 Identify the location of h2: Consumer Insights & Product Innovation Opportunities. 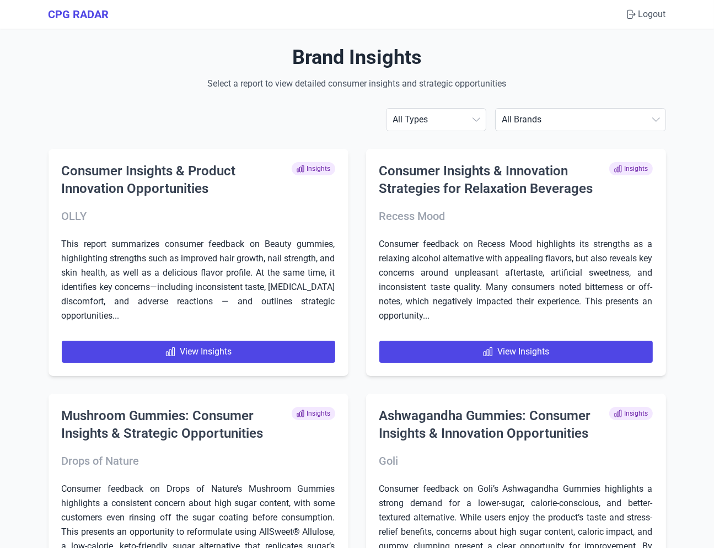
(176, 180).